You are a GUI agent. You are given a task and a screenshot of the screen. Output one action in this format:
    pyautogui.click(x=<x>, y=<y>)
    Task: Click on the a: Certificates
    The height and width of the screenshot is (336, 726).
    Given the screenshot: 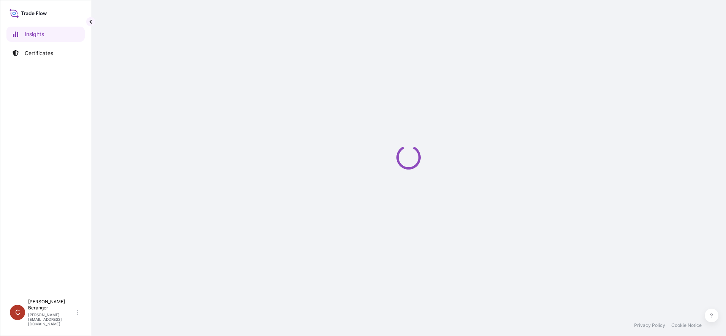 What is the action you would take?
    pyautogui.click(x=46, y=53)
    